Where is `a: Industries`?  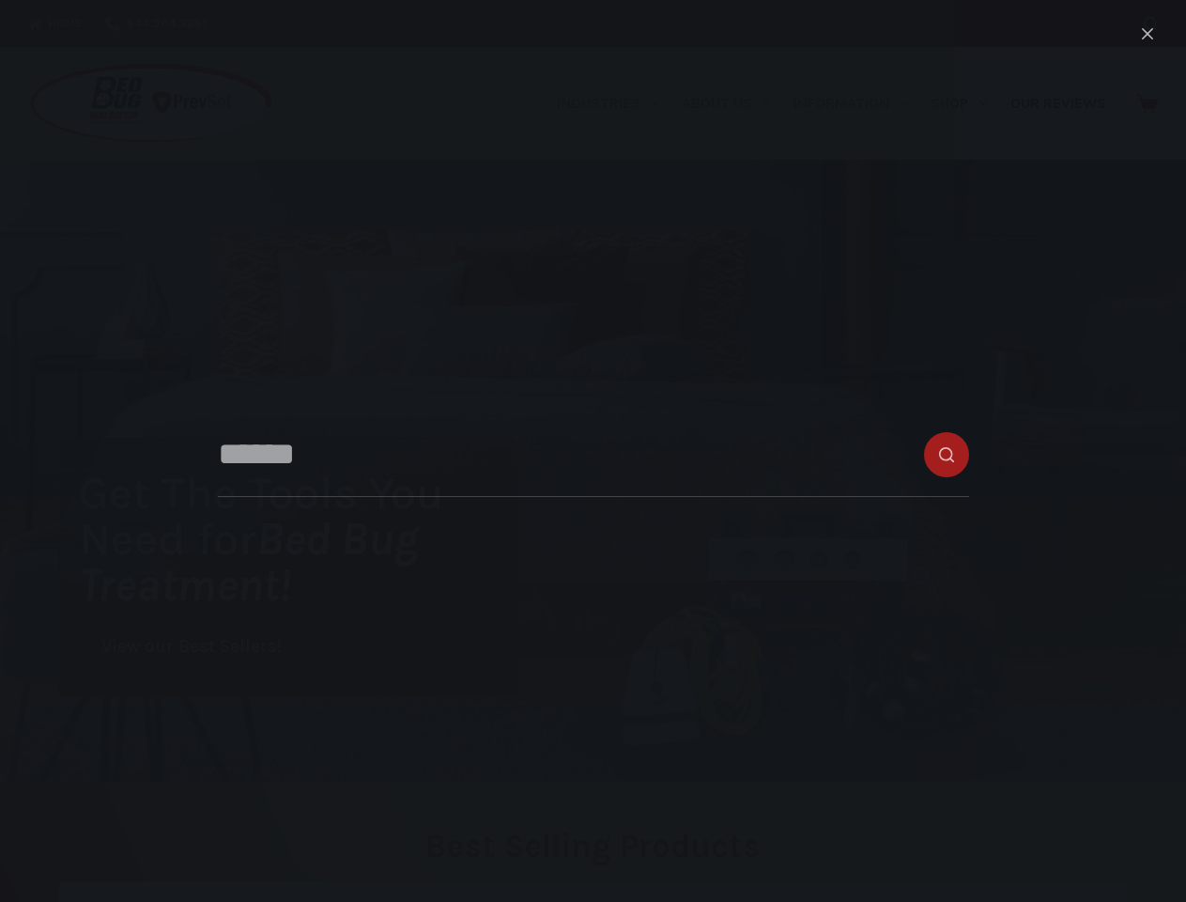 a: Industries is located at coordinates (607, 103).